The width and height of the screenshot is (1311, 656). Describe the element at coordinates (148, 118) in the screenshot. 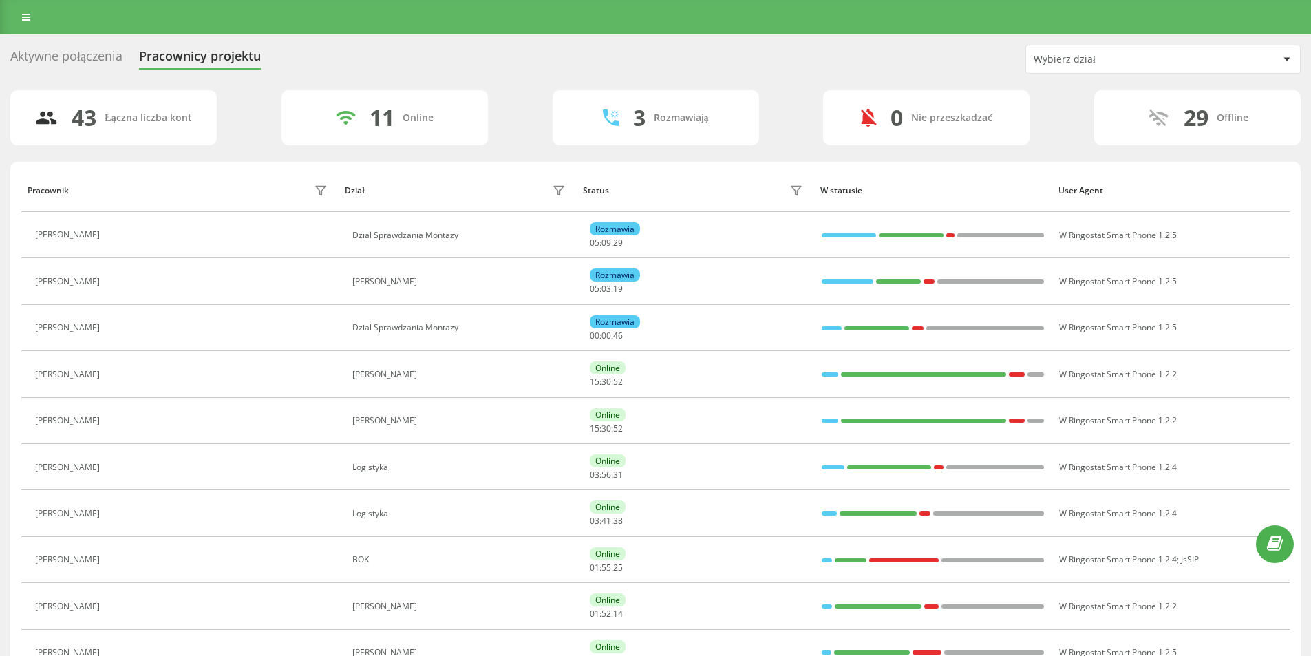

I see `div: Łączna liczba kont` at that location.